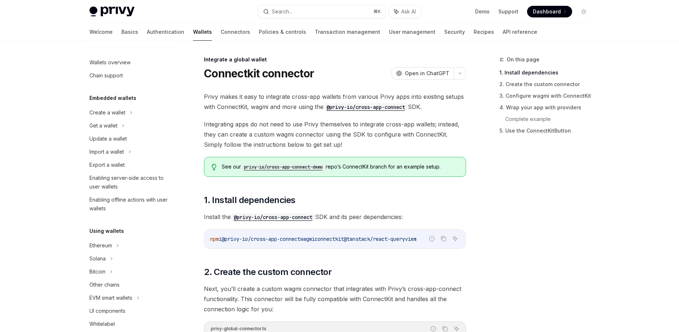 The width and height of the screenshot is (679, 332). I want to click on img: light logo, so click(112, 12).